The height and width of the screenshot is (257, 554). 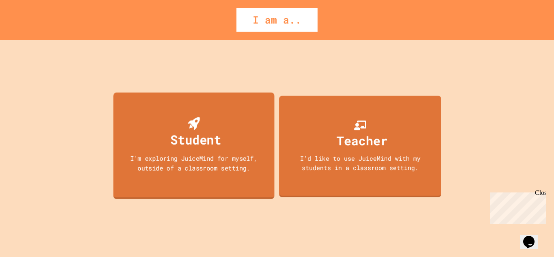 I want to click on div: Chat with us now!Close, so click(x=30, y=27).